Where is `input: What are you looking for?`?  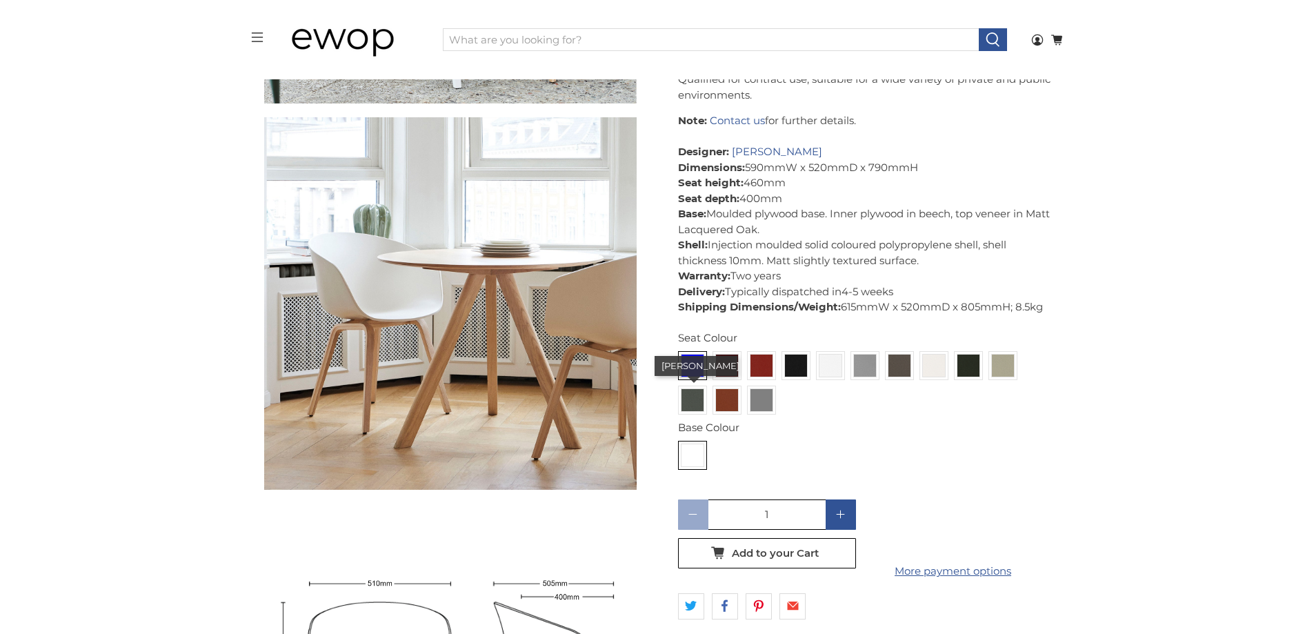
input: What are you looking for? is located at coordinates (711, 40).